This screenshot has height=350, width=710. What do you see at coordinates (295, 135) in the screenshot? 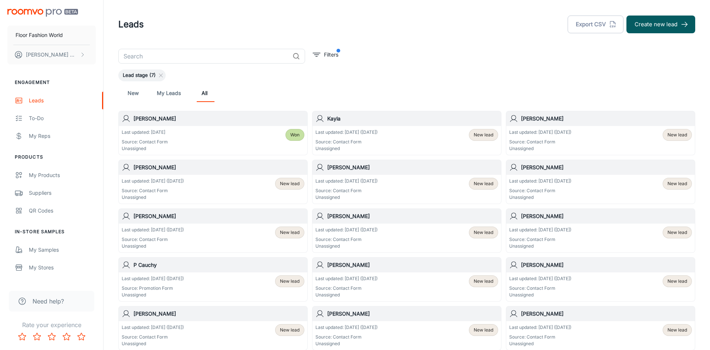
I see `span: Won` at bounding box center [295, 135].